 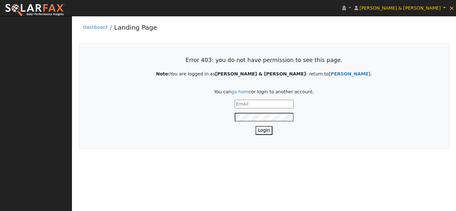 I want to click on li: Landing Page, so click(x=132, y=29).